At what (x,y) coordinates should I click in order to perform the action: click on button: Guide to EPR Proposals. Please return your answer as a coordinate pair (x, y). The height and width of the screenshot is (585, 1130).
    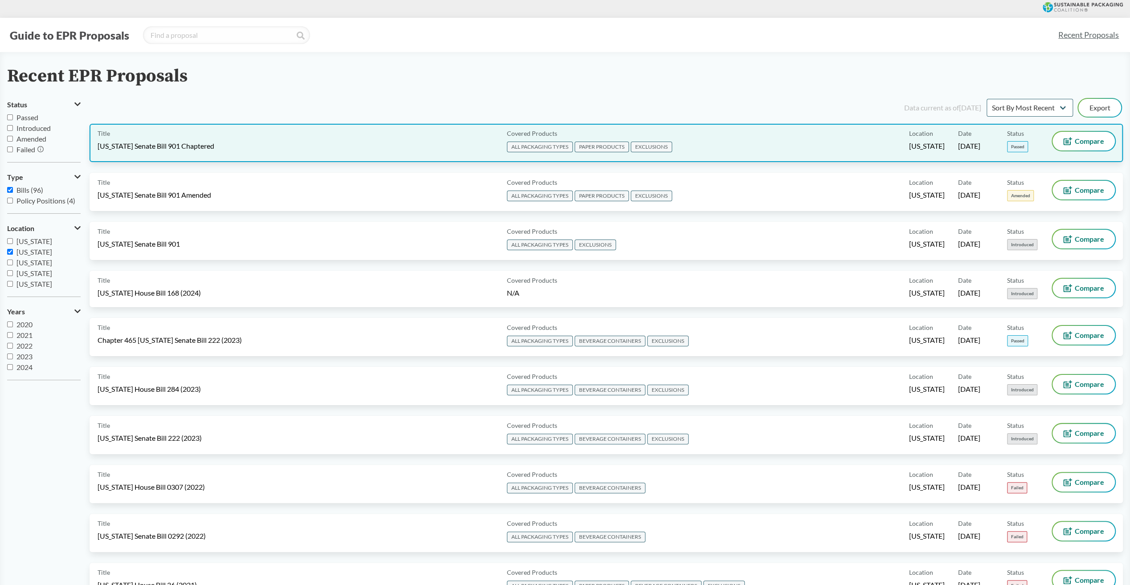
    Looking at the image, I should click on (70, 35).